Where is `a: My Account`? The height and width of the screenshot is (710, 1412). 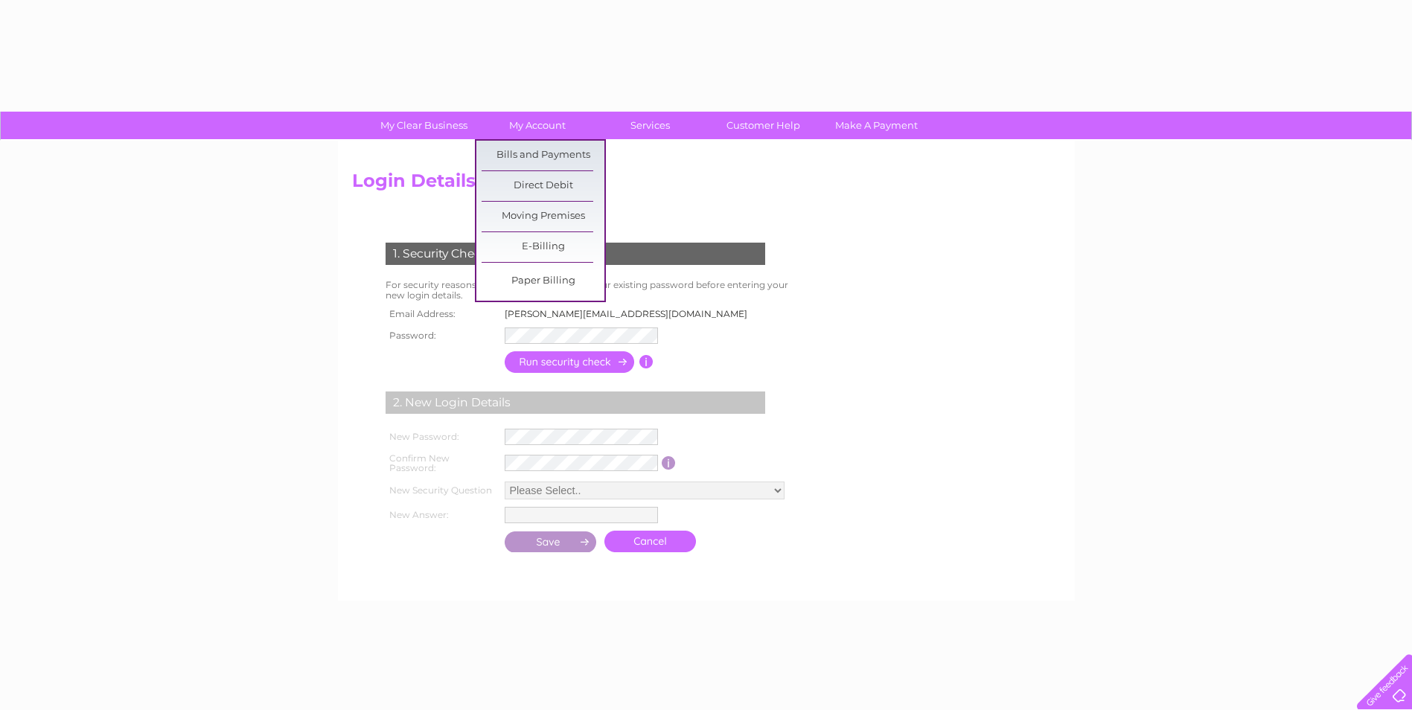
a: My Account is located at coordinates (537, 125).